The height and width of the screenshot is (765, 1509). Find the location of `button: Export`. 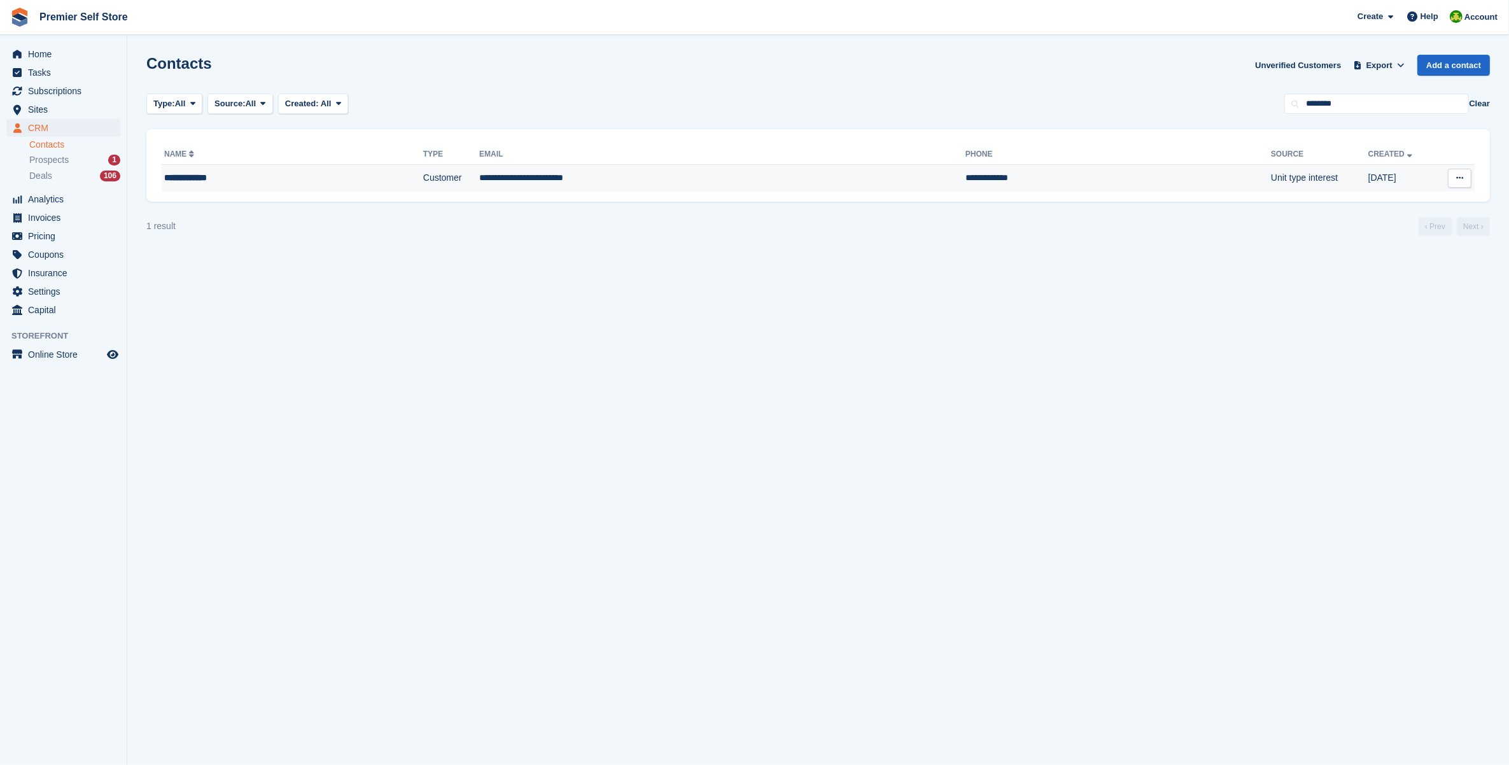

button: Export is located at coordinates (1379, 65).